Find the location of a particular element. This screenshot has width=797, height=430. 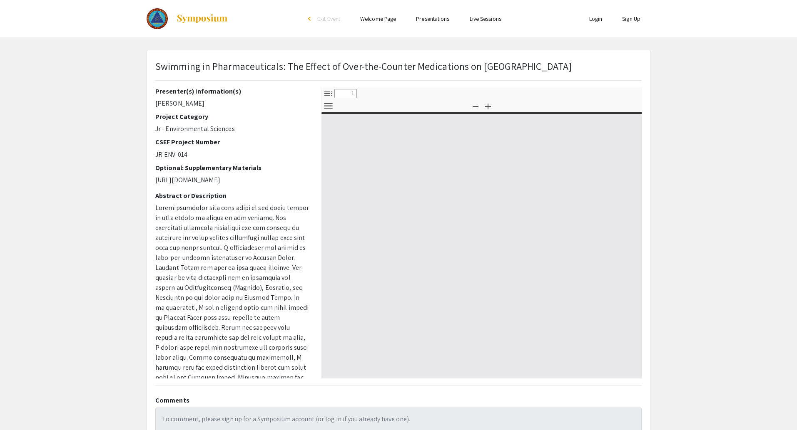

a: Live Sessions is located at coordinates (485, 19).